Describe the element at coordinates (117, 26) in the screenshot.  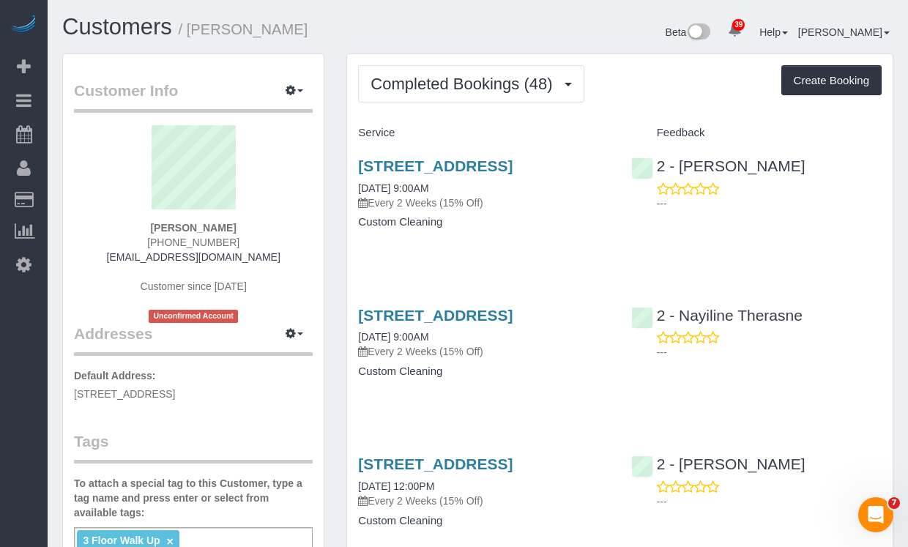
I see `a: Customers` at that location.